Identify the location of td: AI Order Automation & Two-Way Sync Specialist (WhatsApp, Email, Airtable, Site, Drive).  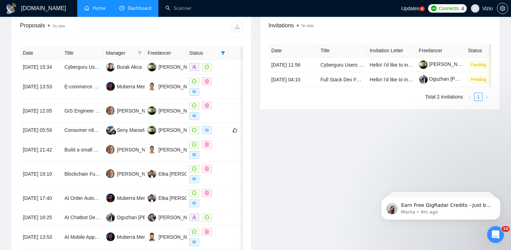
(82, 198).